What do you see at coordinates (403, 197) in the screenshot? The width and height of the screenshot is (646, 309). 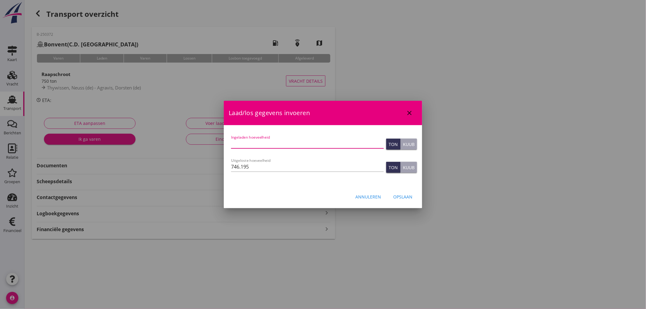 I see `button: Opslaan` at bounding box center [403, 197].